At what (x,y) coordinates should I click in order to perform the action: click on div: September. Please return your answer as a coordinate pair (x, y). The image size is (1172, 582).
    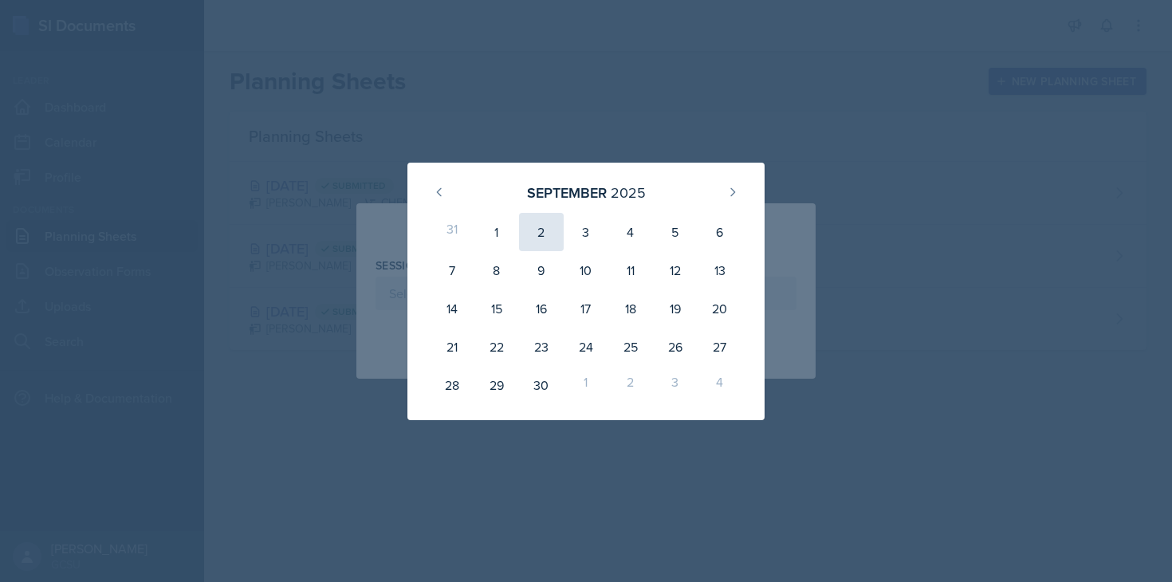
    Looking at the image, I should click on (567, 192).